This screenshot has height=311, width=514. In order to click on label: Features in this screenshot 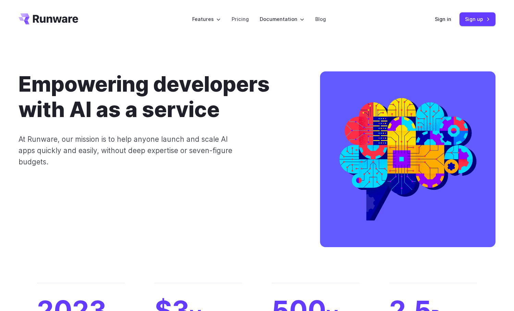, I will do `click(206, 19)`.